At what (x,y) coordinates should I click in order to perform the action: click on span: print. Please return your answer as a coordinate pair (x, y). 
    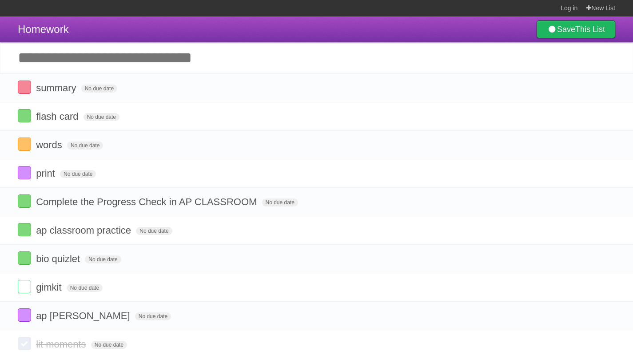
    Looking at the image, I should click on (47, 173).